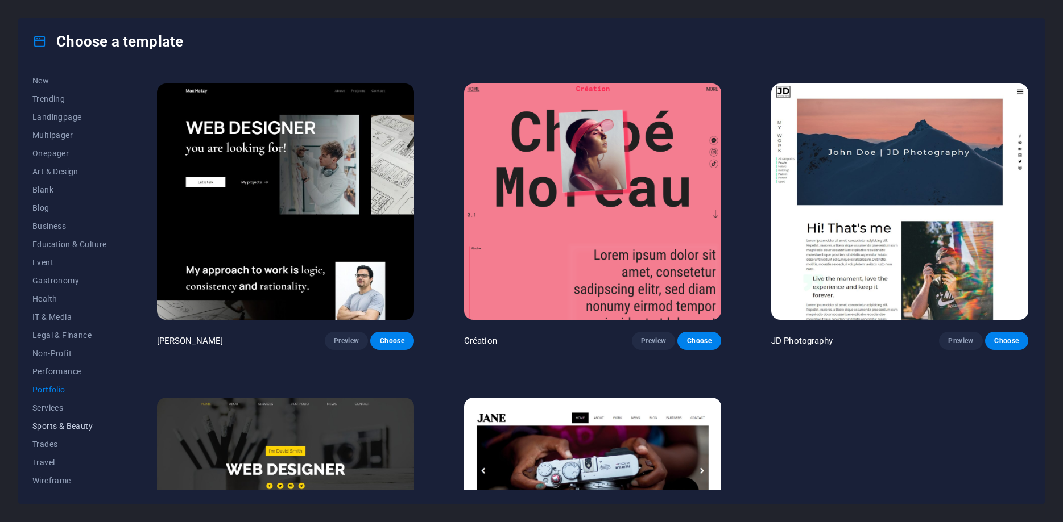 The image size is (1063, 522). Describe the element at coordinates (107, 42) in the screenshot. I see `h4: Choose a template` at that location.